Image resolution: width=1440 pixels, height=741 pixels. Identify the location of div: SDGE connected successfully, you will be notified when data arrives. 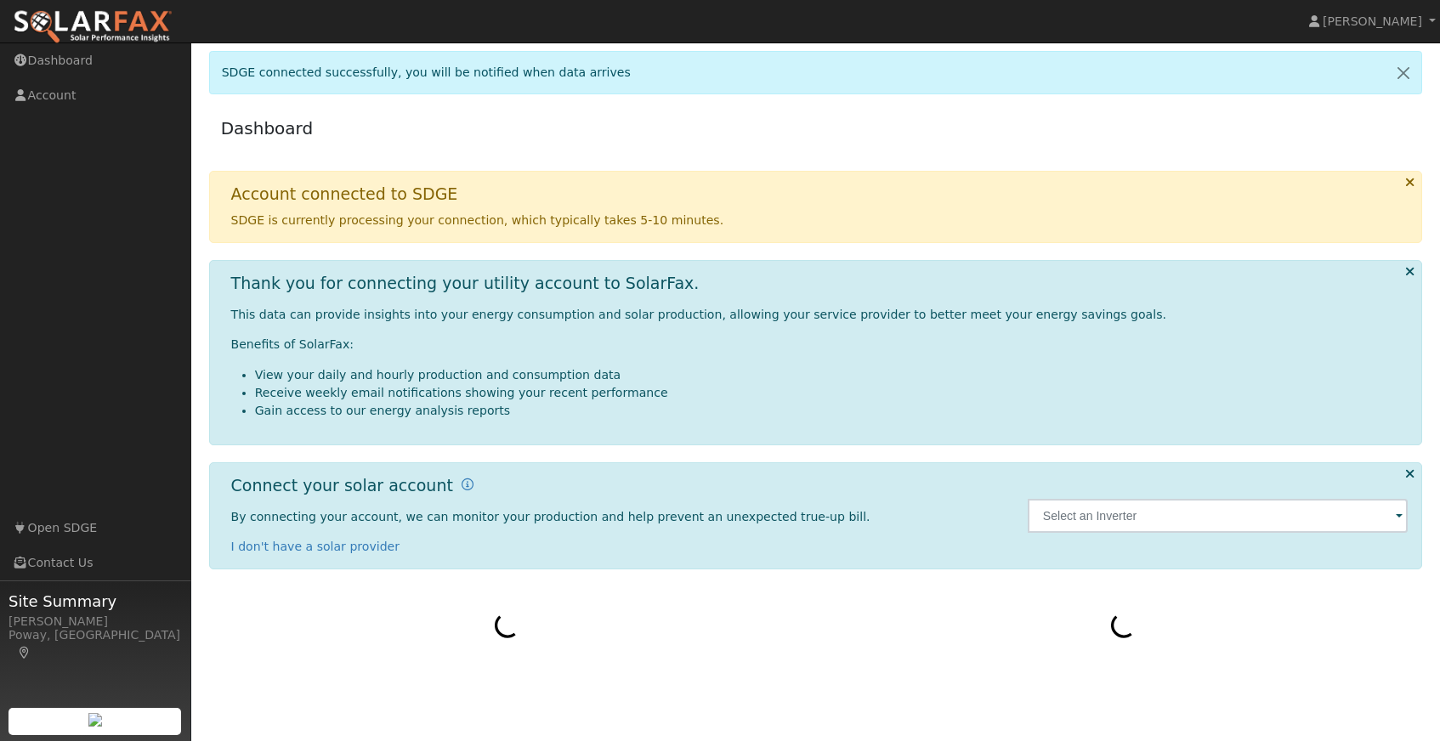
(816, 72).